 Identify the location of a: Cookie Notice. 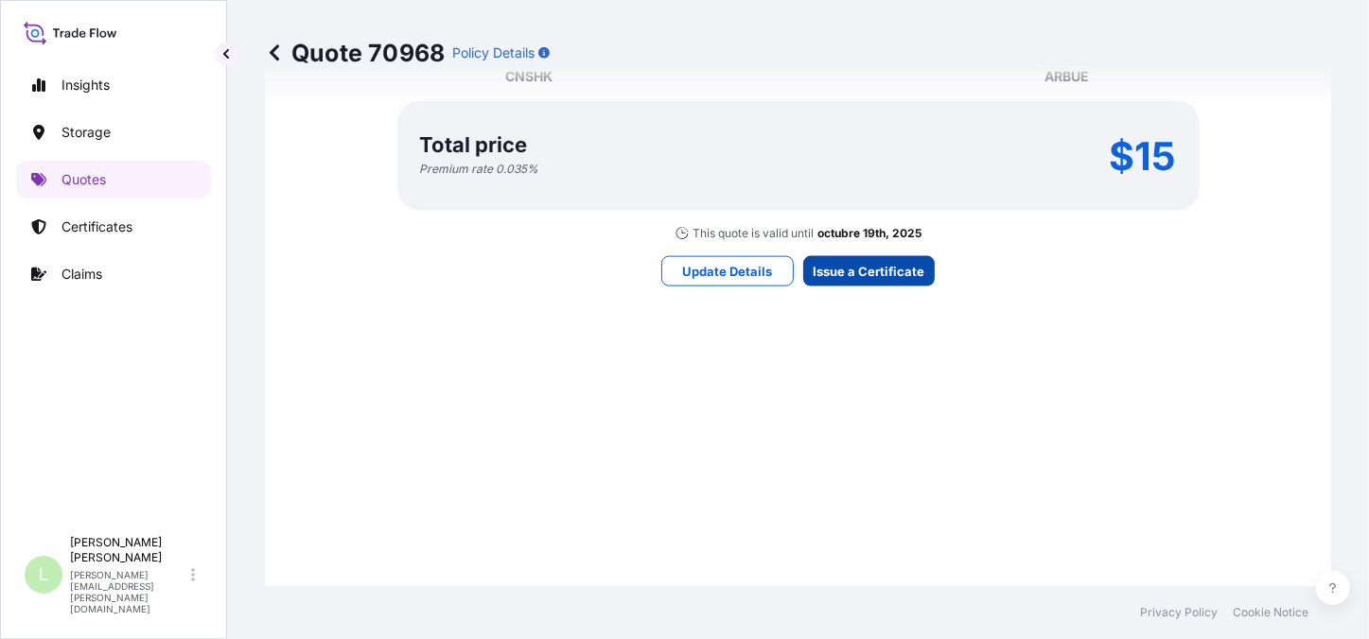
(1270, 613).